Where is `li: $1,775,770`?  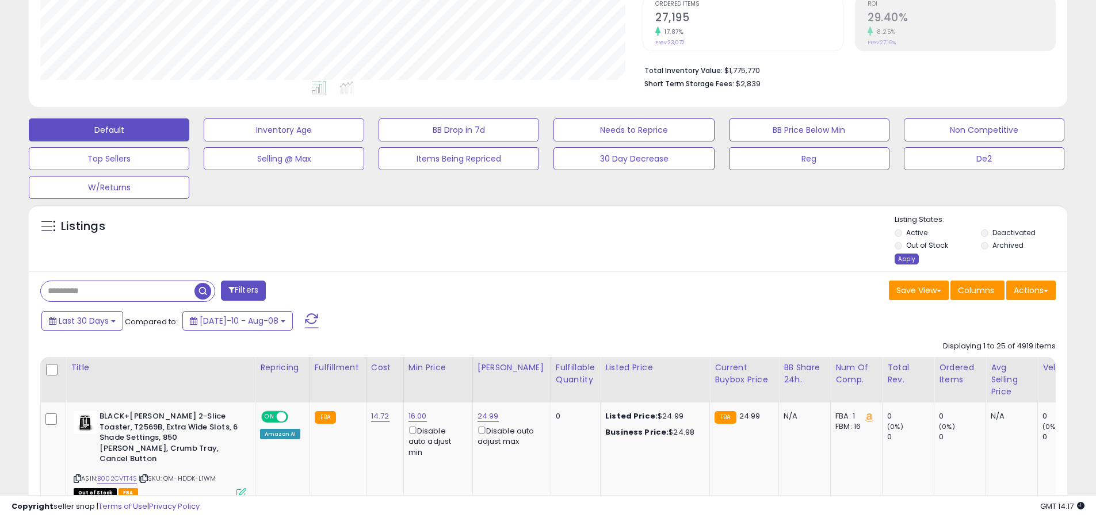
li: $1,775,770 is located at coordinates (846, 70).